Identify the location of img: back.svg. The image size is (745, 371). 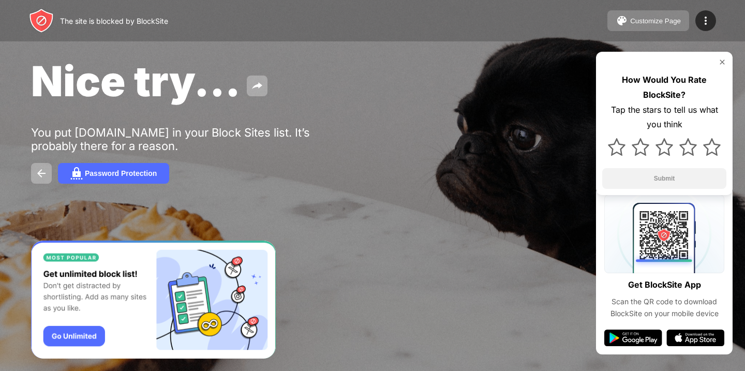
(41, 173).